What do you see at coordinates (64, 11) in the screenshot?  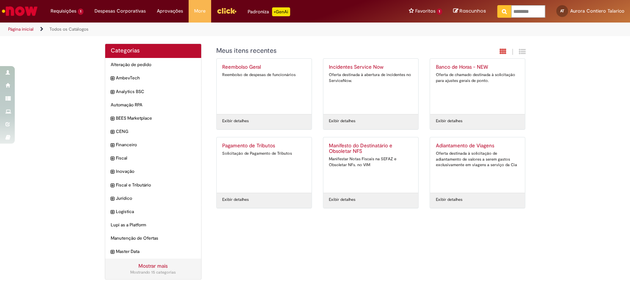 I see `span: Requisições` at bounding box center [64, 11].